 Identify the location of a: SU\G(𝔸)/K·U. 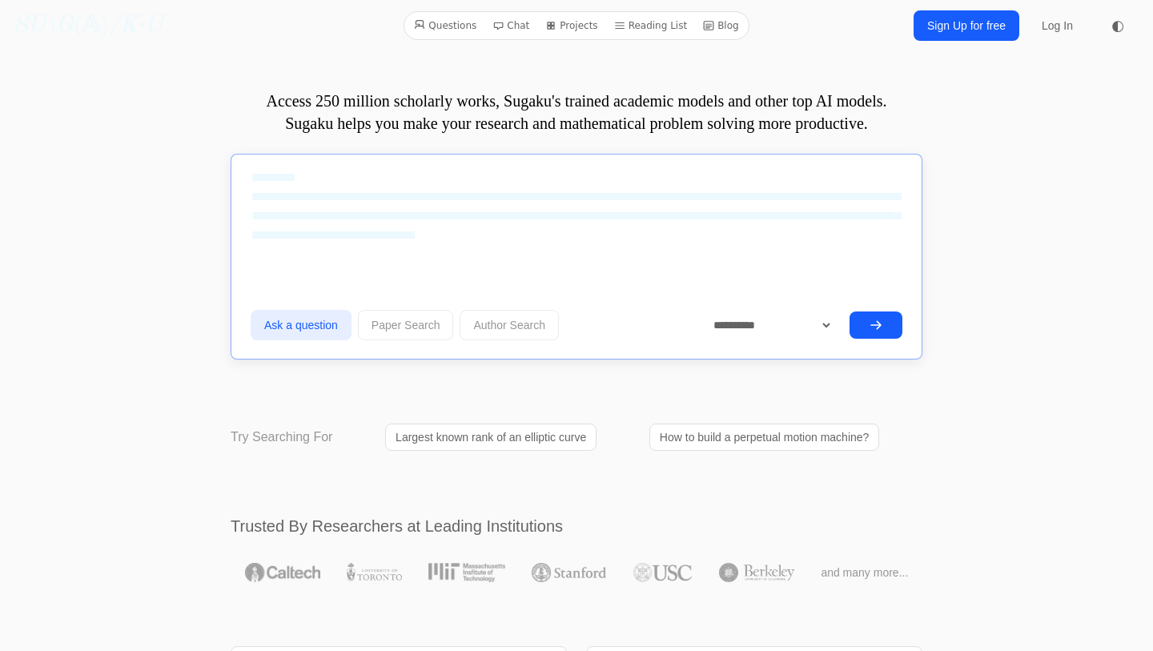
(87, 26).